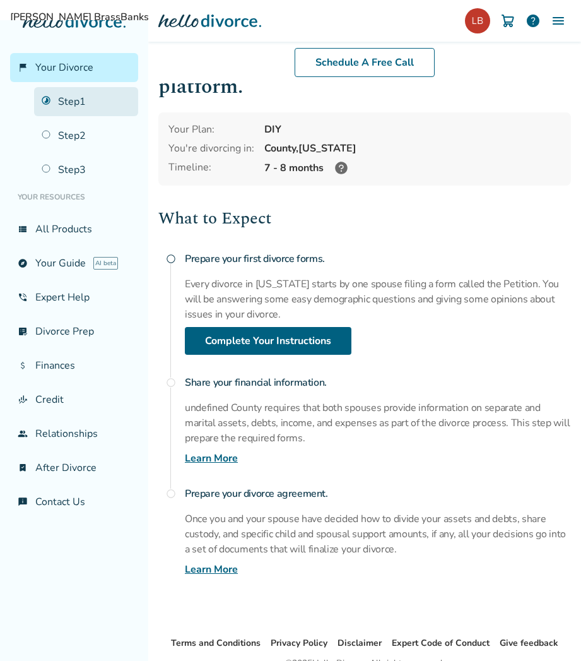 This screenshot has width=581, height=661. What do you see at coordinates (74, 263) in the screenshot?
I see `a: exploreYour GuideAI beta` at bounding box center [74, 263].